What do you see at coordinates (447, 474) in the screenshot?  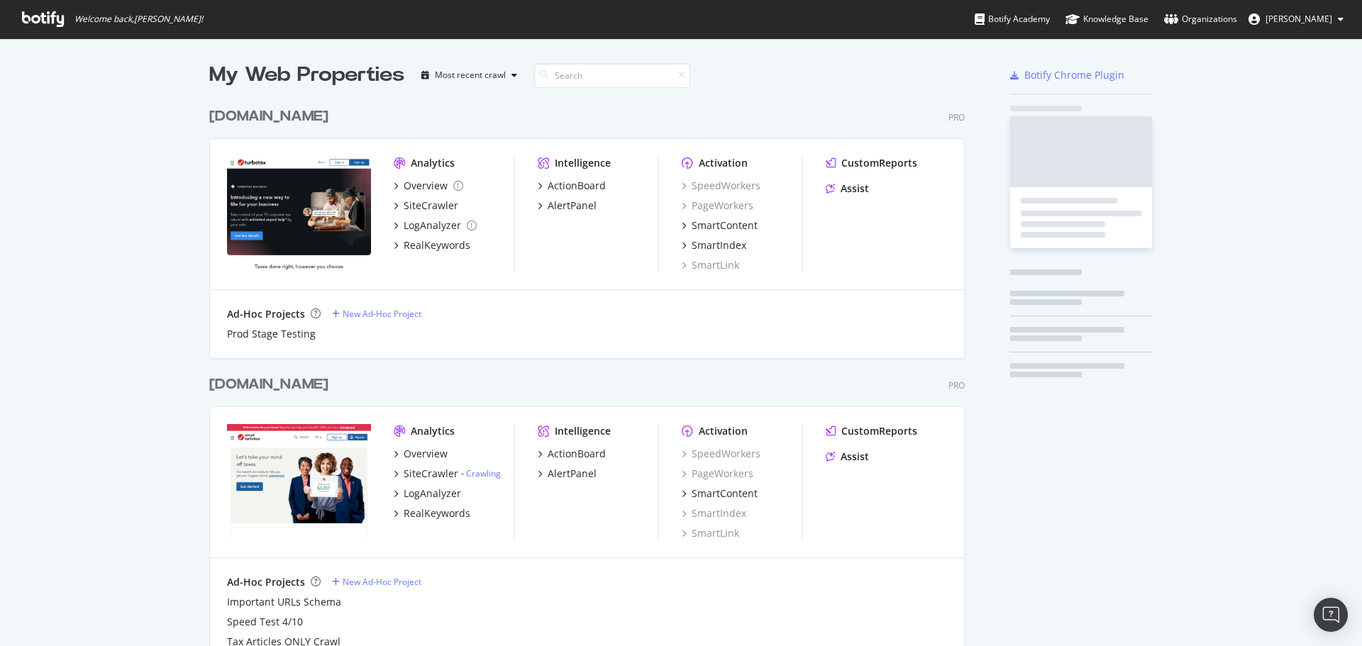 I see `a: SiteCrawler- Crawling` at bounding box center [447, 474].